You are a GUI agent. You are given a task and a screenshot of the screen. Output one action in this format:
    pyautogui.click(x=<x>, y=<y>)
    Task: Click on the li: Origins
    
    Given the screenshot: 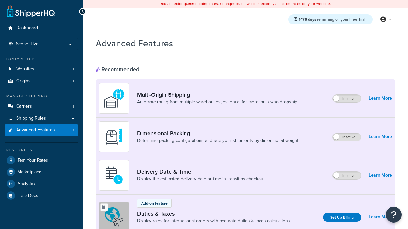 What is the action you would take?
    pyautogui.click(x=41, y=81)
    